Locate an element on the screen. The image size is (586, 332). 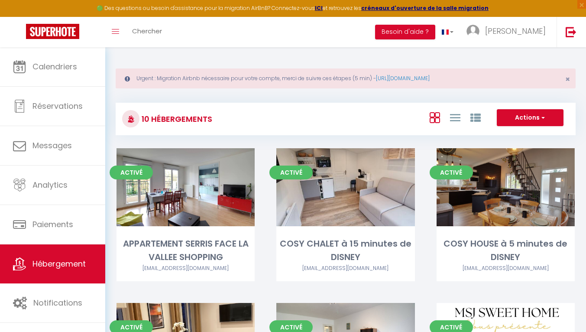
h3: 10 Hébergements is located at coordinates (176, 119).